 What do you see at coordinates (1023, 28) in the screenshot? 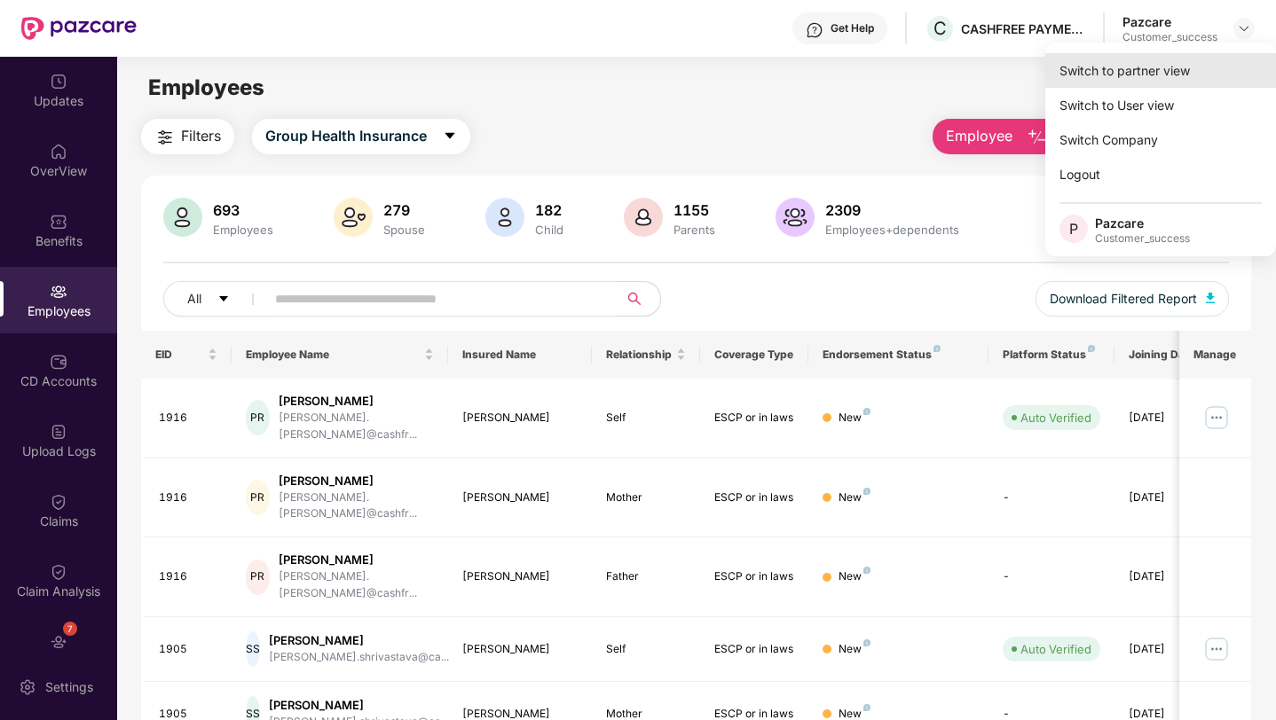
I see `div: CASHFREE PAYMENTS INDIA PVT. LTD.` at bounding box center [1023, 28].